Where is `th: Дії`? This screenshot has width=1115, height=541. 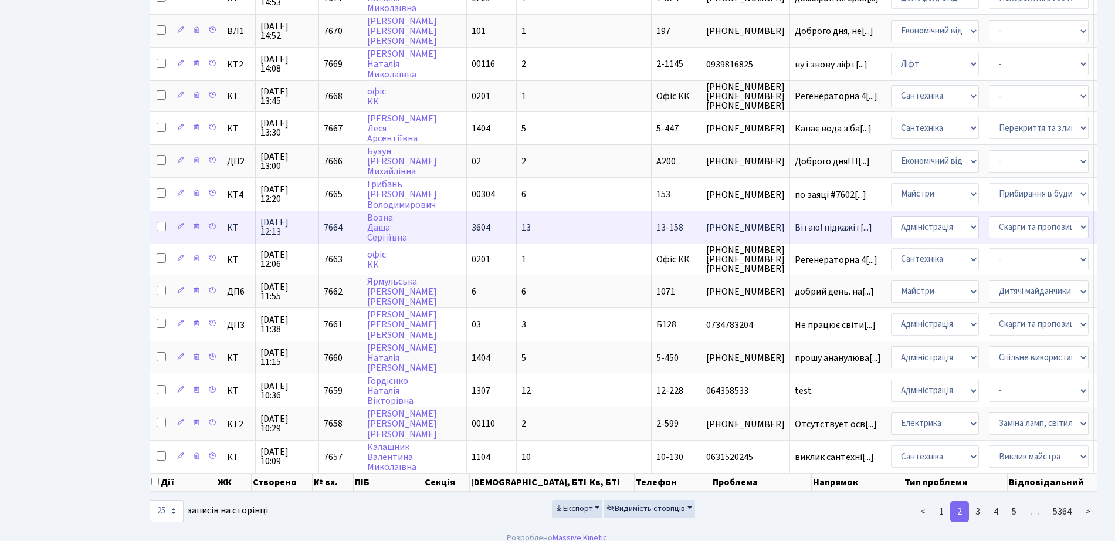
th: Дії is located at coordinates (183, 482).